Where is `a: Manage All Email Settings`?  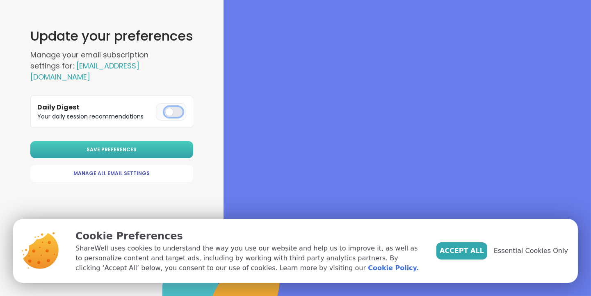 a: Manage All Email Settings is located at coordinates (111, 173).